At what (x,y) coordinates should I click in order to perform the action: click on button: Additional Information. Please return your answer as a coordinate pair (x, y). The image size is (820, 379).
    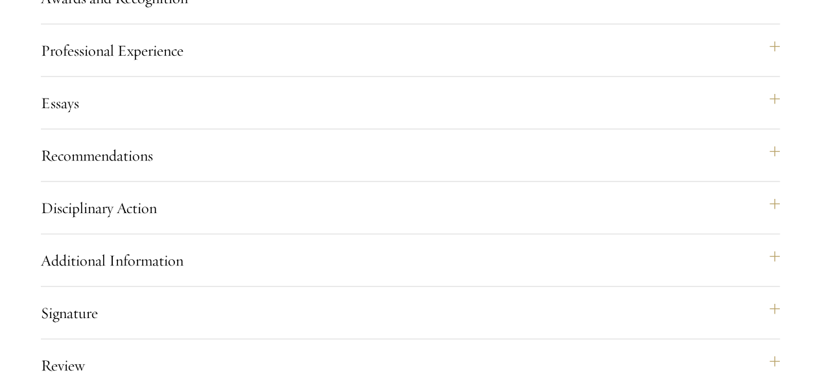
    Looking at the image, I should click on (410, 260).